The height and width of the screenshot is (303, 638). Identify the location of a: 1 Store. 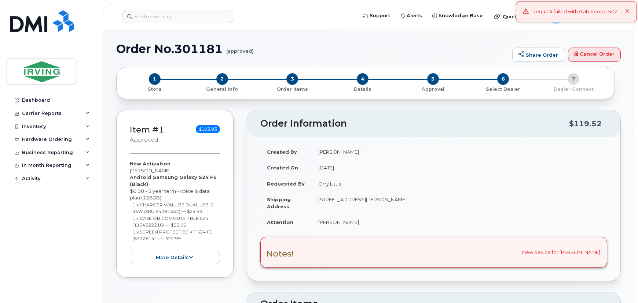
(155, 89).